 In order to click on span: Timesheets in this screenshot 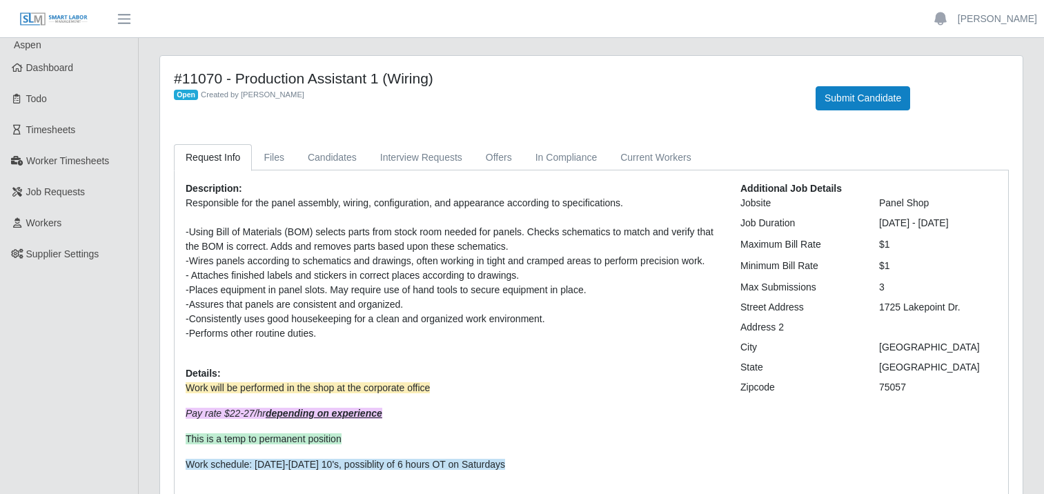, I will do `click(51, 130)`.